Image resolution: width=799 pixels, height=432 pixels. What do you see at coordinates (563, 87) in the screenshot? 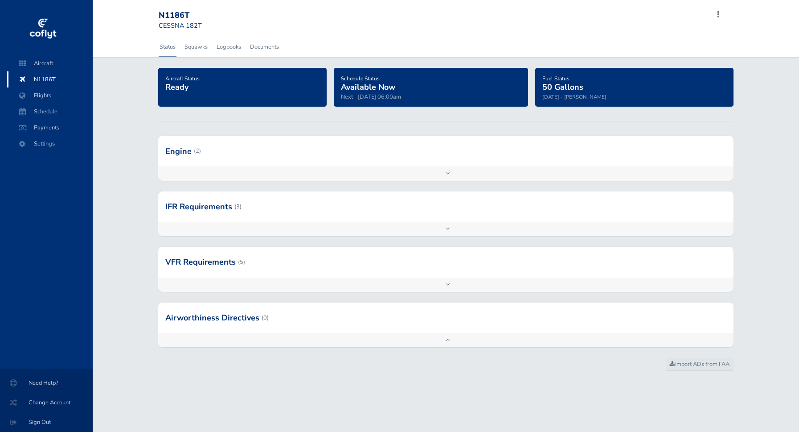
I see `span: 50 Gallons` at bounding box center [563, 87].